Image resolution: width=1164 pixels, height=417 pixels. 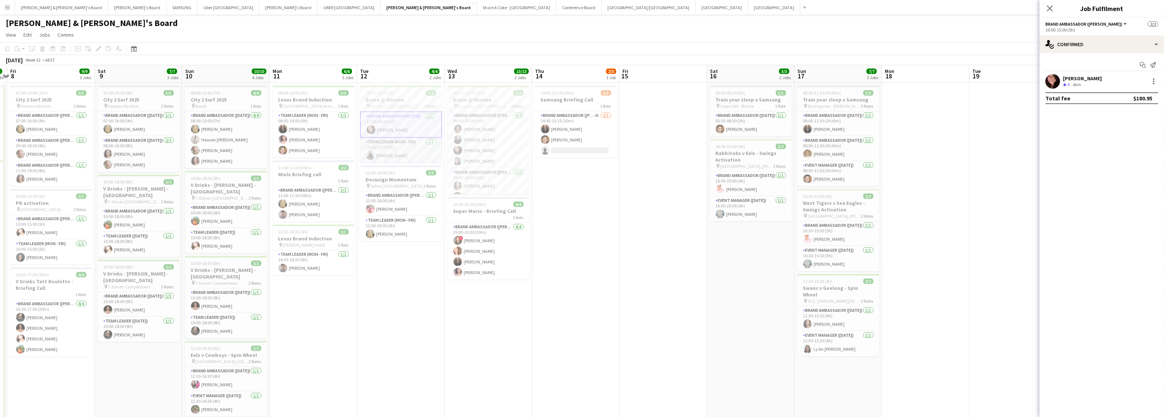 What do you see at coordinates (1084, 24) in the screenshot?
I see `span: Brand Ambassador (Mon - Fri)` at bounding box center [1084, 24].